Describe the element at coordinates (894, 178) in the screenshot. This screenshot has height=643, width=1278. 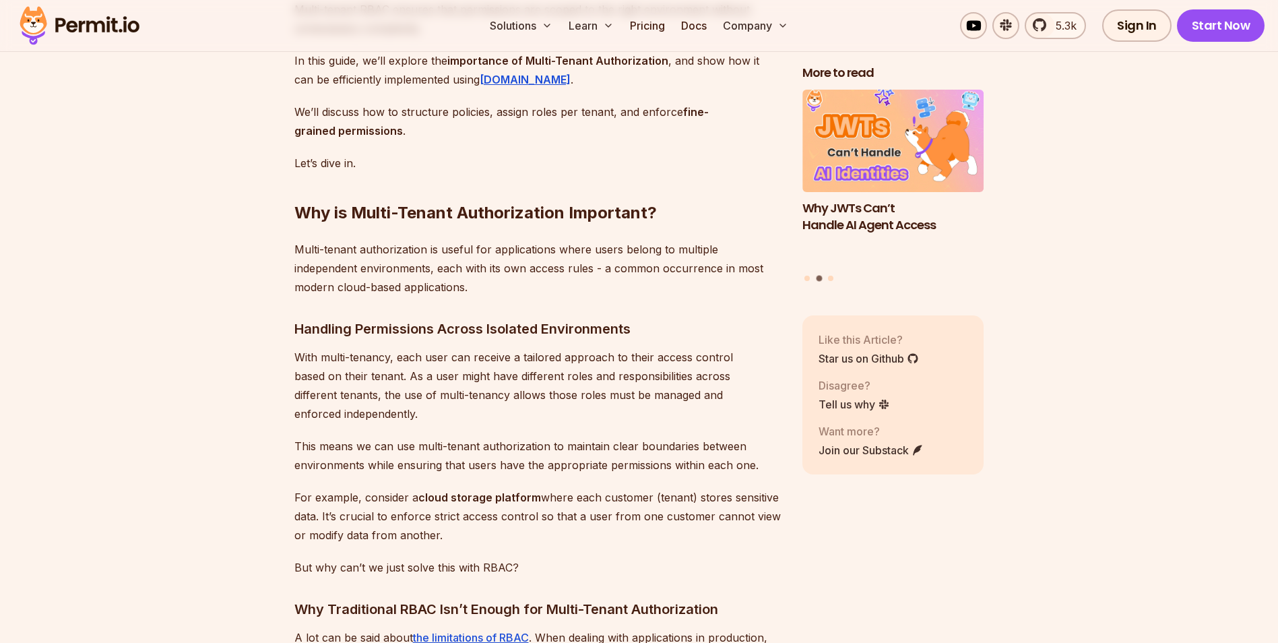
I see `li: 2 of 3` at that location.